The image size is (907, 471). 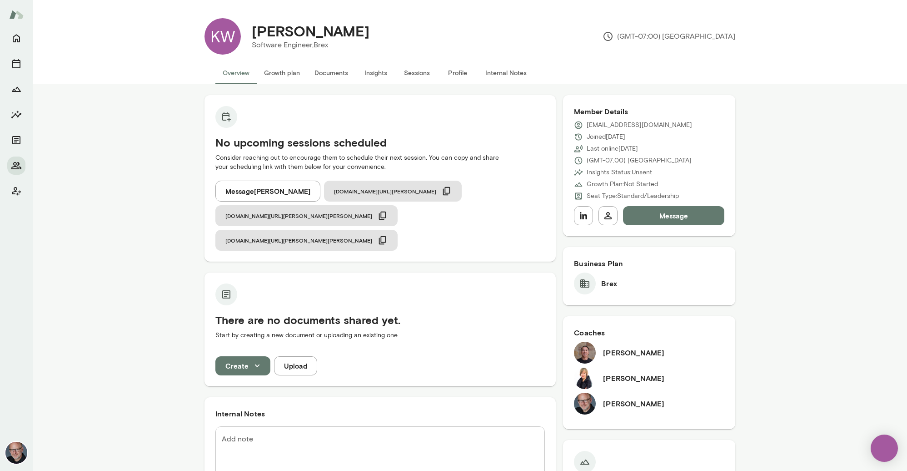 What do you see at coordinates (649, 332) in the screenshot?
I see `h6: Coaches` at bounding box center [649, 332].